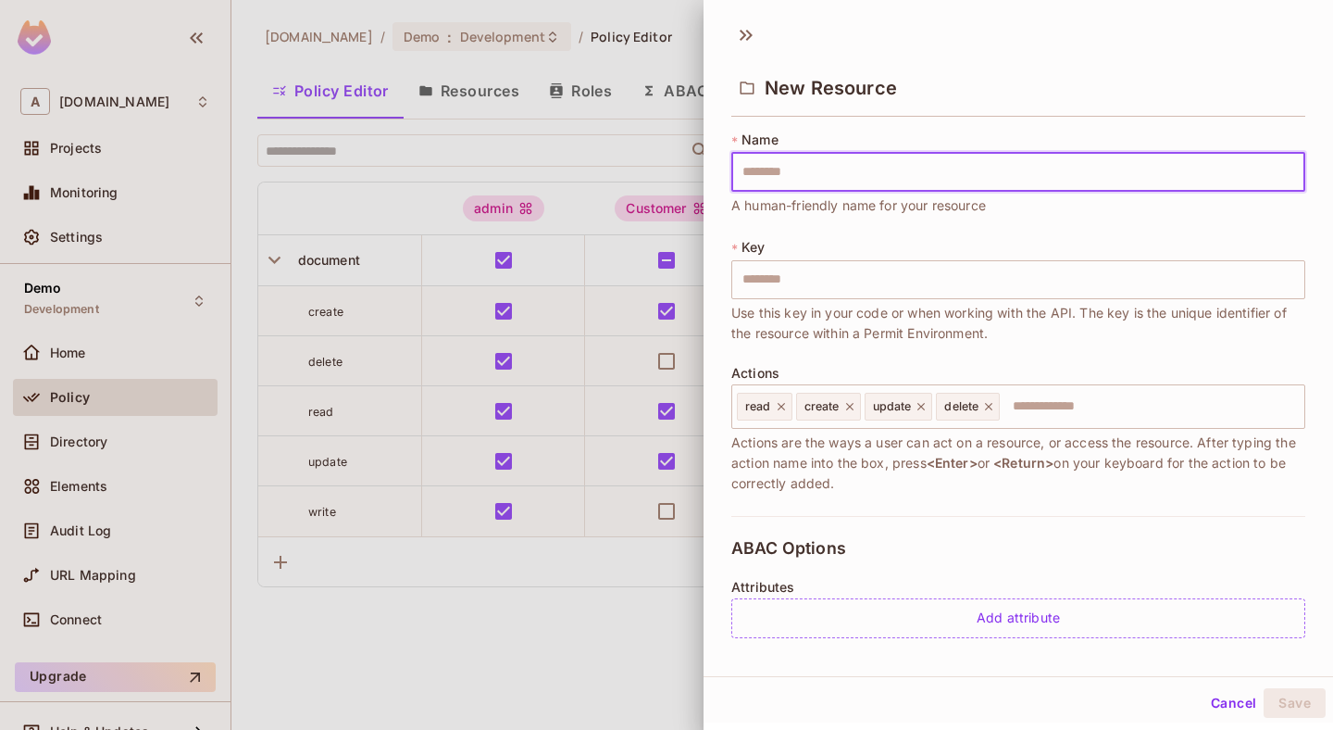 This screenshot has width=1333, height=730. I want to click on div: update, so click(899, 406).